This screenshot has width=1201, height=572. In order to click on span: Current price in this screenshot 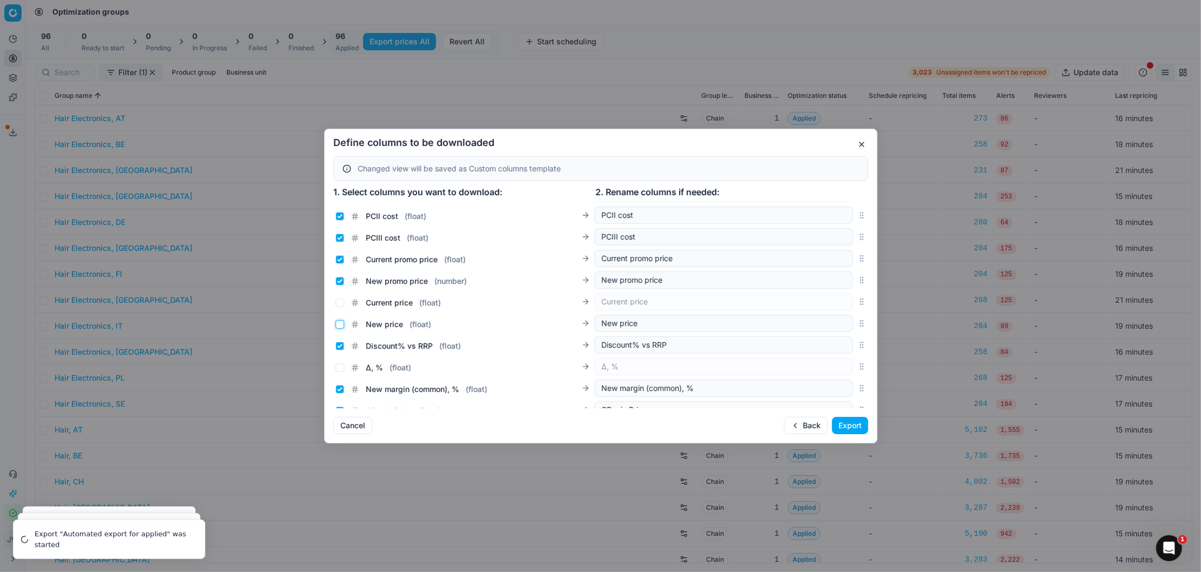, I will do `click(389, 303)`.